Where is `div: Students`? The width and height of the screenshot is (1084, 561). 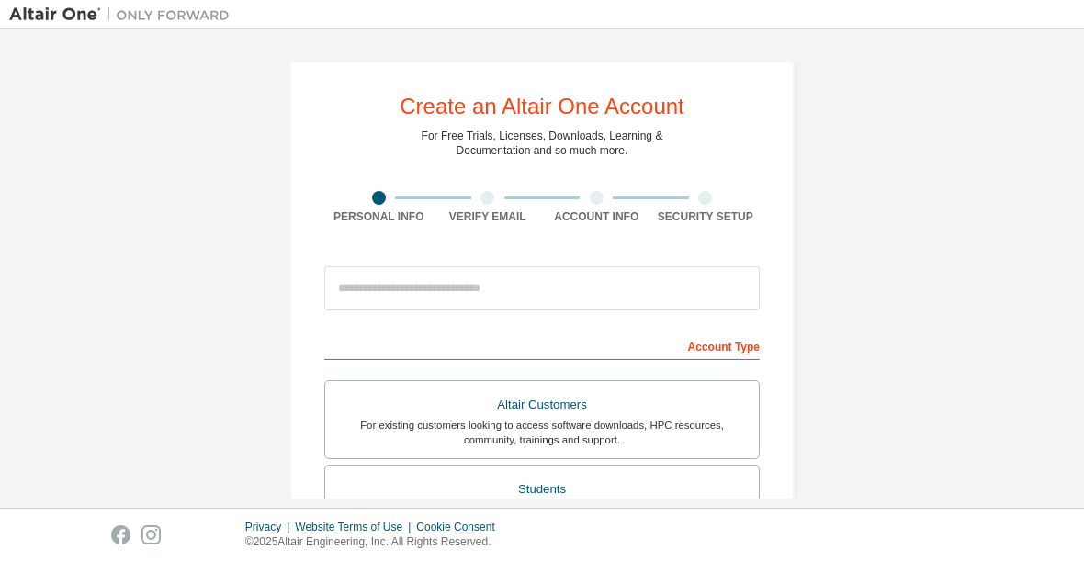 div: Students is located at coordinates (542, 490).